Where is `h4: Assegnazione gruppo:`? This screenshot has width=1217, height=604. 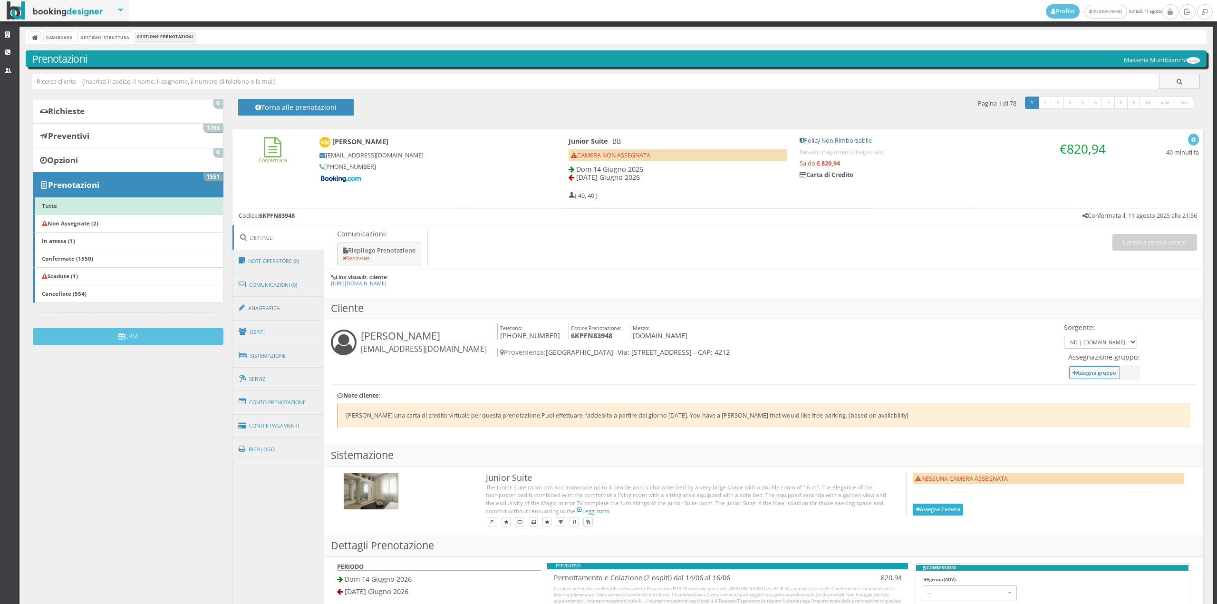 h4: Assegnazione gruppo: is located at coordinates (1104, 357).